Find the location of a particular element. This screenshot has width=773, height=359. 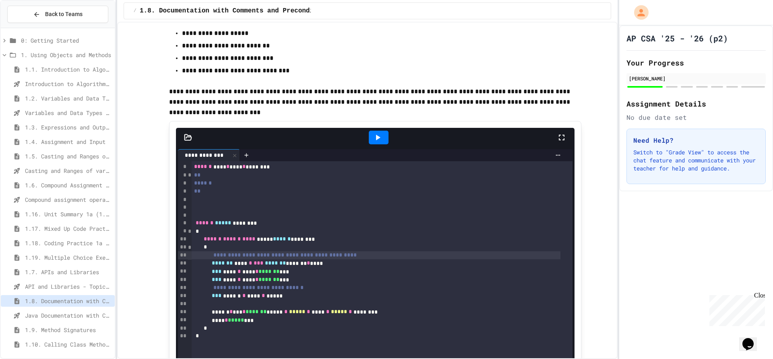

span: Casting and Ranges of variables - Quiz is located at coordinates (68, 171).